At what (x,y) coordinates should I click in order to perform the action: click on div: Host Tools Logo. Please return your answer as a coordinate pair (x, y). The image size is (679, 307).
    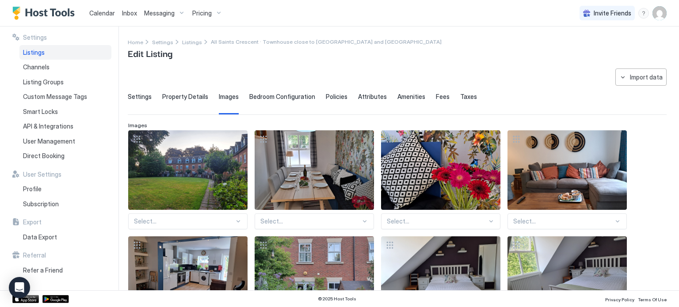
    Looking at the image, I should click on (46, 13).